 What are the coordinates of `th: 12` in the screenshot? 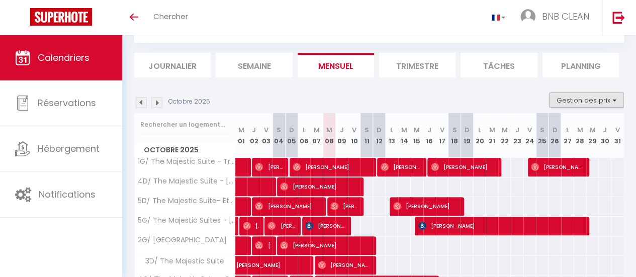 It's located at (379, 135).